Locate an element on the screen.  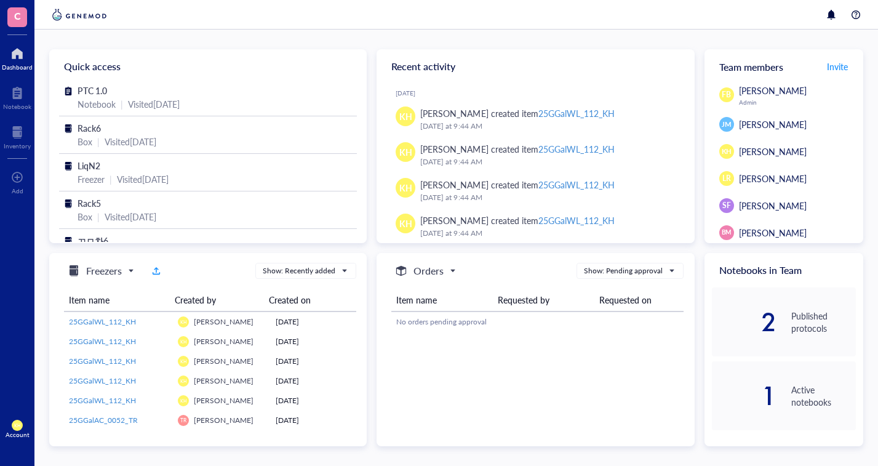
div: Box is located at coordinates (85, 217).